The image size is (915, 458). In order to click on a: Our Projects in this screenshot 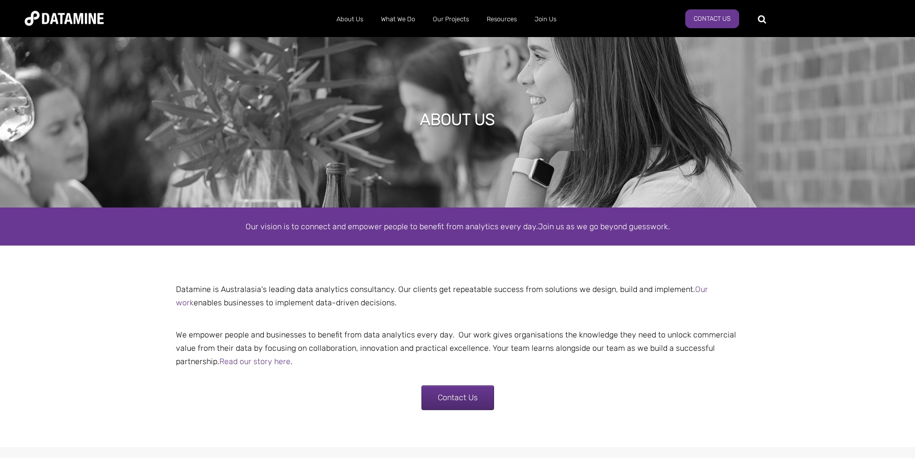, I will do `click(451, 19)`.